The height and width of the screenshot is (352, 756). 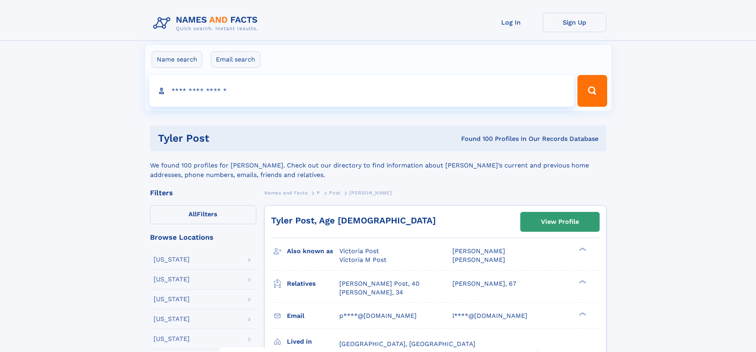 I want to click on h3: Lived in, so click(x=313, y=342).